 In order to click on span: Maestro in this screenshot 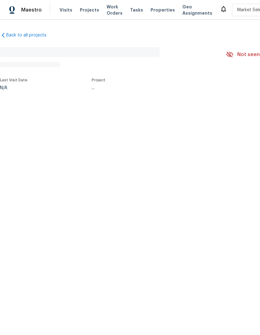, I will do `click(31, 10)`.